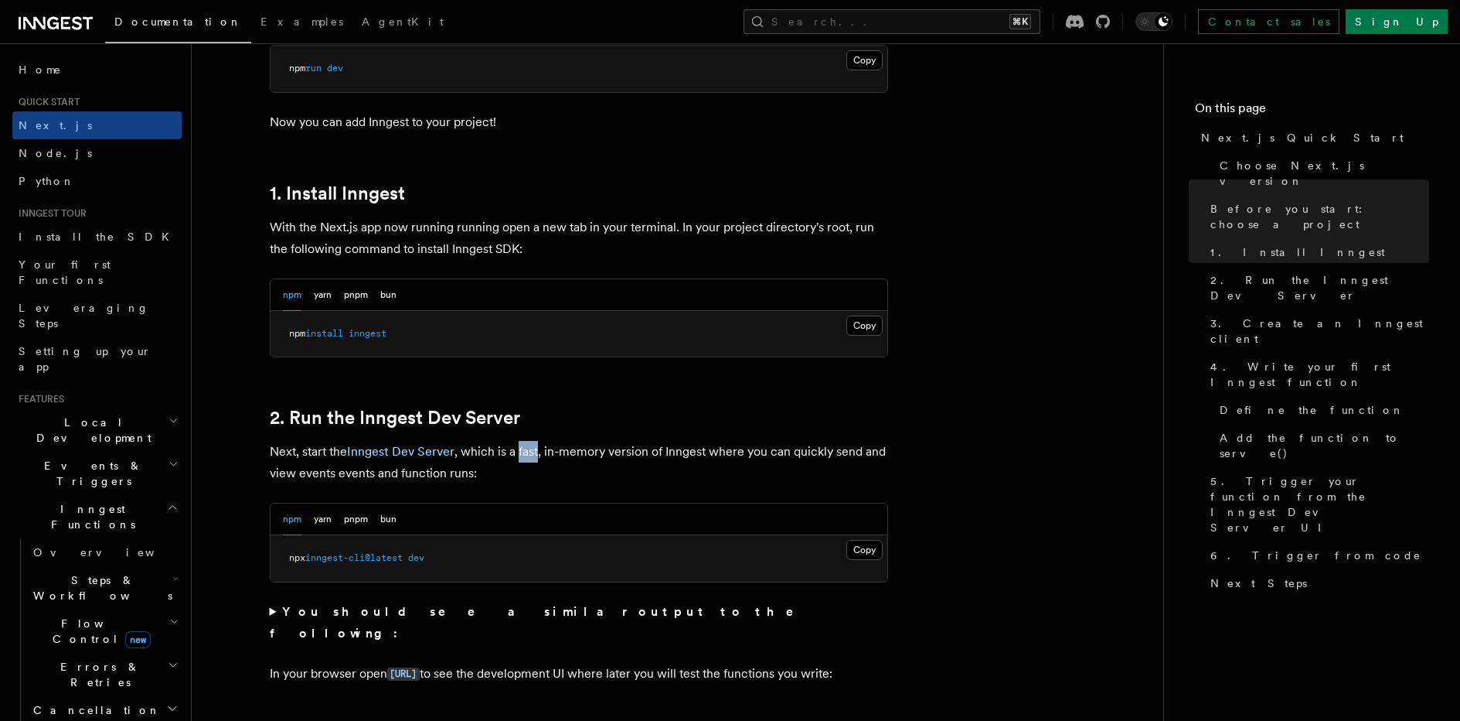  I want to click on span: Before you start: choose a project, so click(1320, 216).